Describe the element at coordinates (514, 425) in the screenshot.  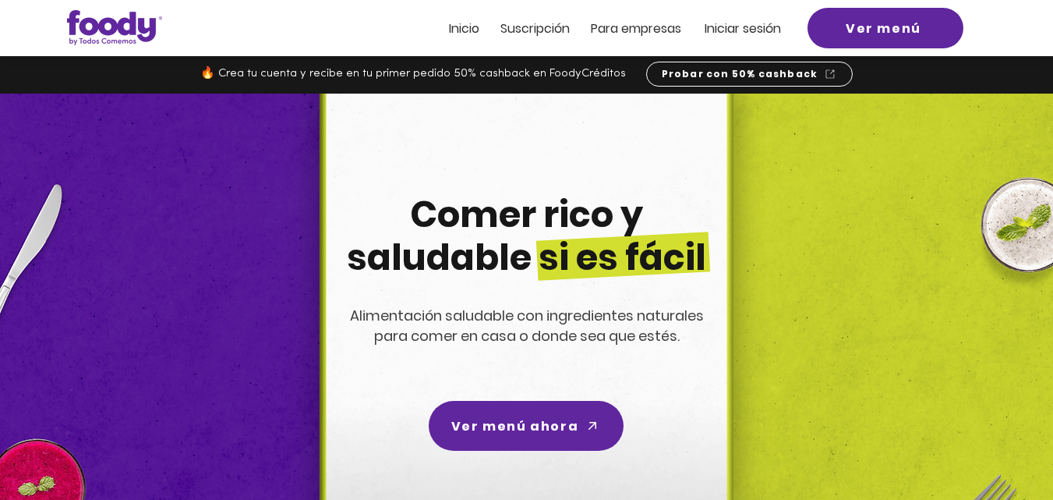
I see `span: Ver menú ahora` at that location.